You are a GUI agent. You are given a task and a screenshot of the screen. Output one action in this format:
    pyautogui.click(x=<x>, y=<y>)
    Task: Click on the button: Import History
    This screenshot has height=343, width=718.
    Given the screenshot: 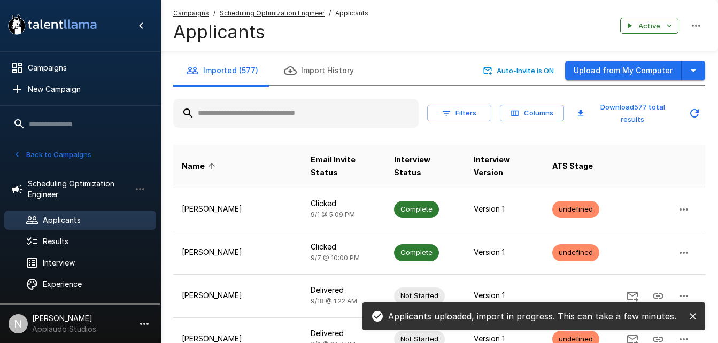 What is the action you would take?
    pyautogui.click(x=318, y=71)
    